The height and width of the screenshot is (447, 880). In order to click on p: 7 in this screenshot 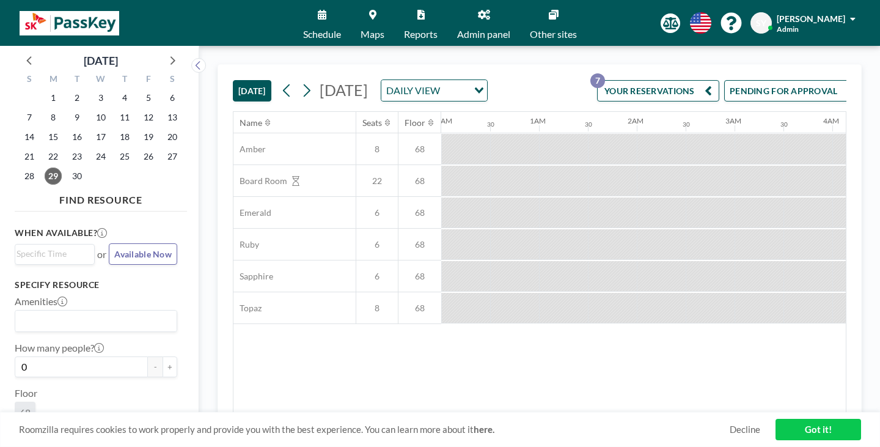, I will do `click(598, 81)`.